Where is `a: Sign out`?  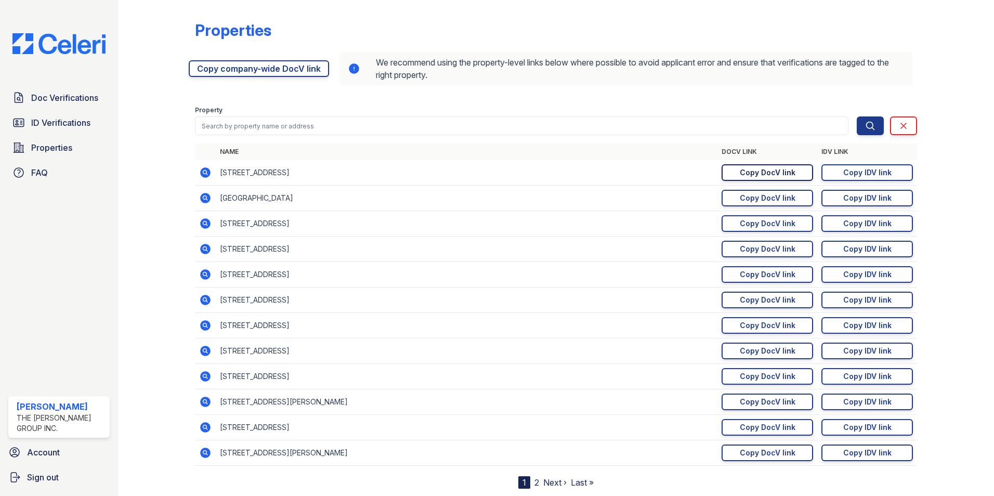 a: Sign out is located at coordinates (59, 477).